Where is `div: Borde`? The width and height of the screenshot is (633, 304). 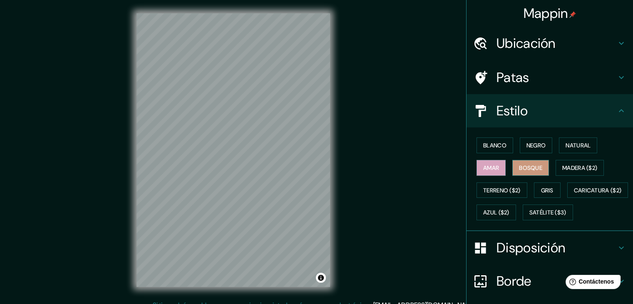 div: Borde is located at coordinates (550, 281).